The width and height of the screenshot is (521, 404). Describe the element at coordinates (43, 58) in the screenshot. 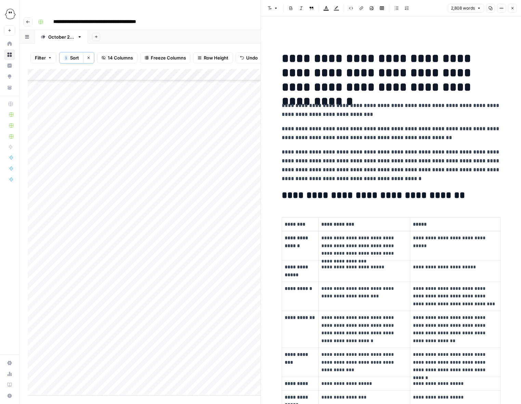

I see `button: Filter` at that location.